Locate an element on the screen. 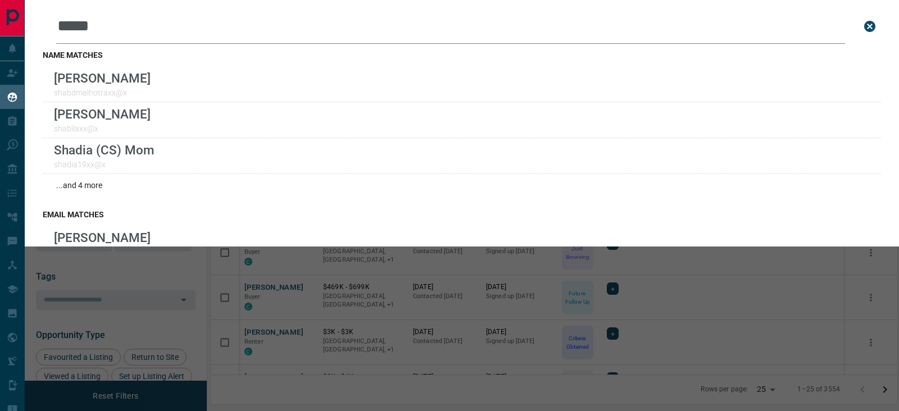 The height and width of the screenshot is (411, 899). h3: email matches is located at coordinates (462, 215).